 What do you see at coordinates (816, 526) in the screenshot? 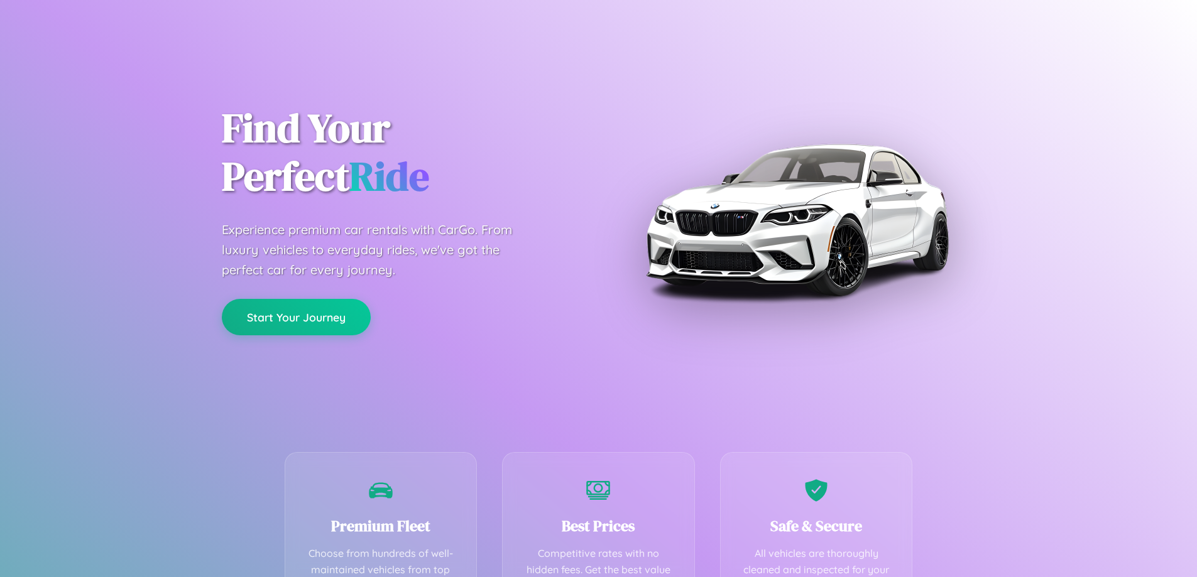
I see `h3: Safe & Secure` at bounding box center [816, 526].